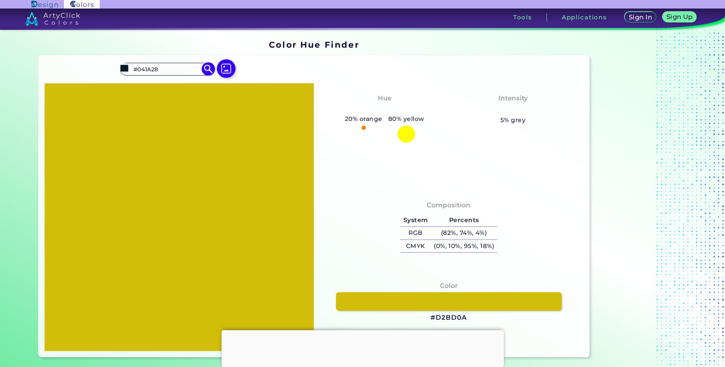 This screenshot has width=725, height=367. I want to click on h5: 80% yellow, so click(406, 119).